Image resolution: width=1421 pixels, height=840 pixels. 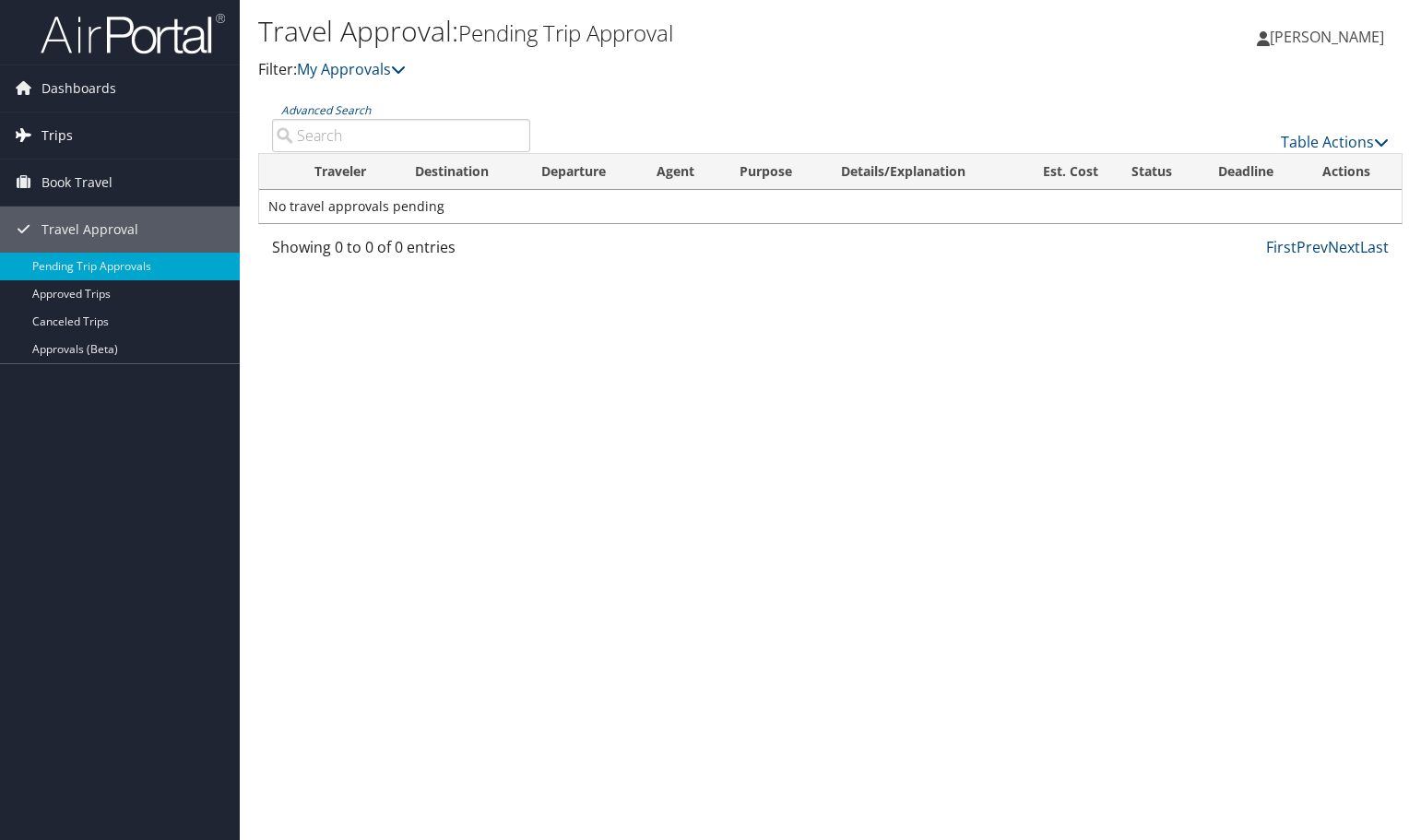 What do you see at coordinates (917, 172) in the screenshot?
I see `th: Details/Explanation` at bounding box center [917, 172].